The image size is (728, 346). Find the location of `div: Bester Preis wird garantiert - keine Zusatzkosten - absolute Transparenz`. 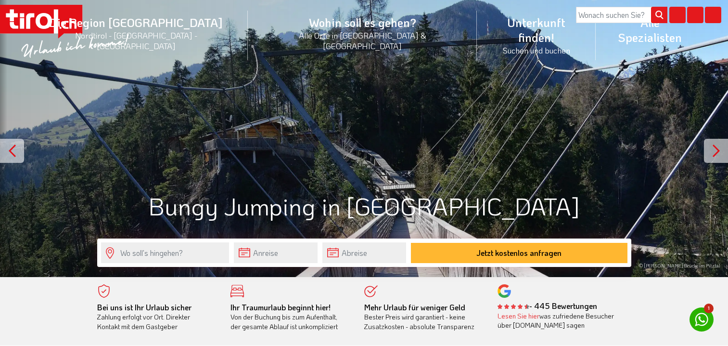

div: Bester Preis wird garantiert - keine Zusatzkosten - absolute Transparenz is located at coordinates (424, 317).